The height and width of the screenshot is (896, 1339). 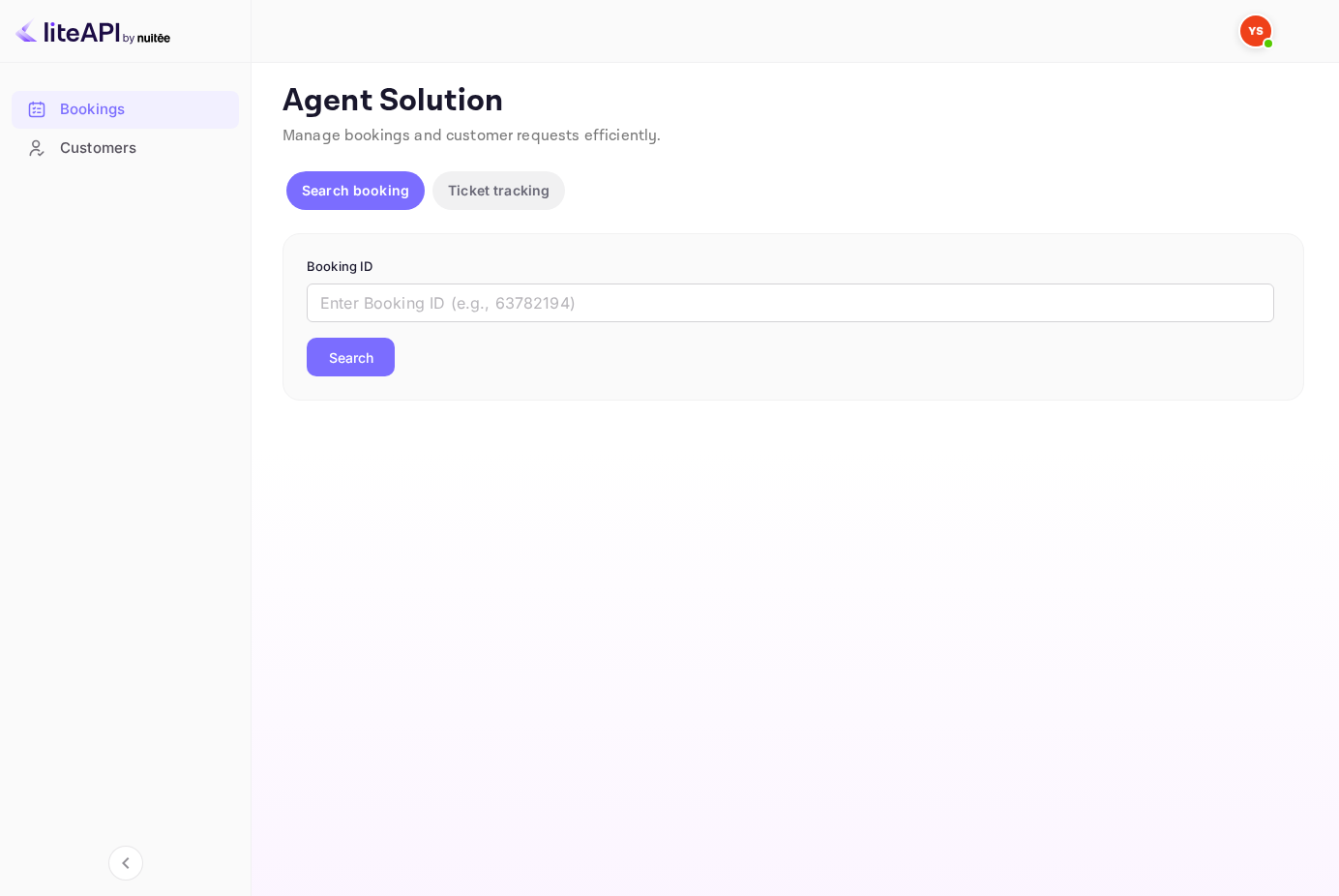 What do you see at coordinates (1256, 30) in the screenshot?
I see `img: Yandex Support` at bounding box center [1256, 30].